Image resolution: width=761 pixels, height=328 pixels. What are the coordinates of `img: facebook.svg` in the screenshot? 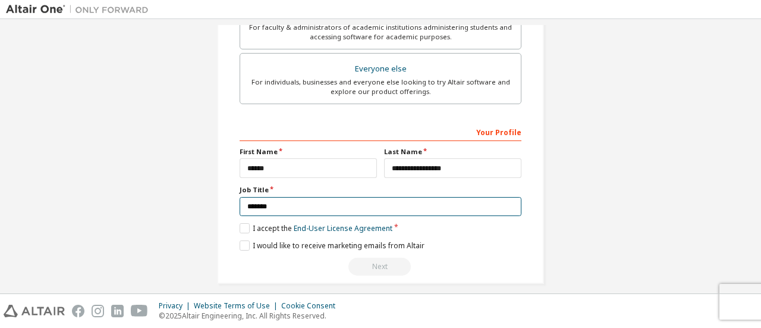 It's located at (78, 310).